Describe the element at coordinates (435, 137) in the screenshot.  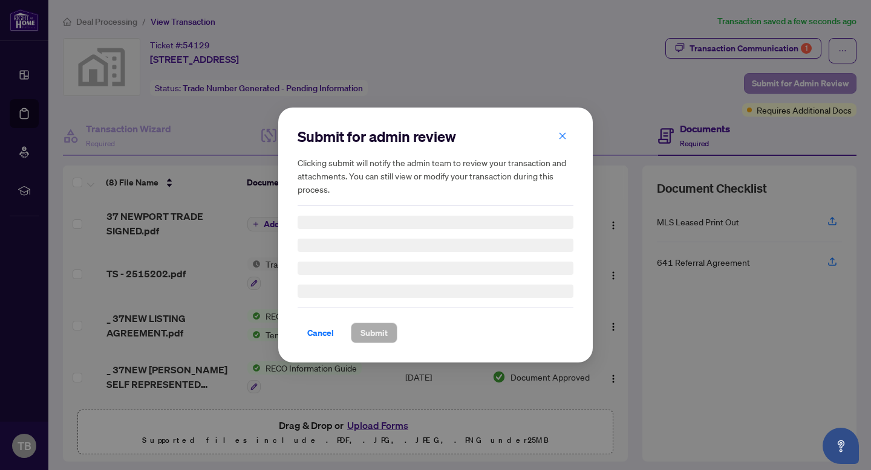
I see `h2: Submit for admin review` at that location.